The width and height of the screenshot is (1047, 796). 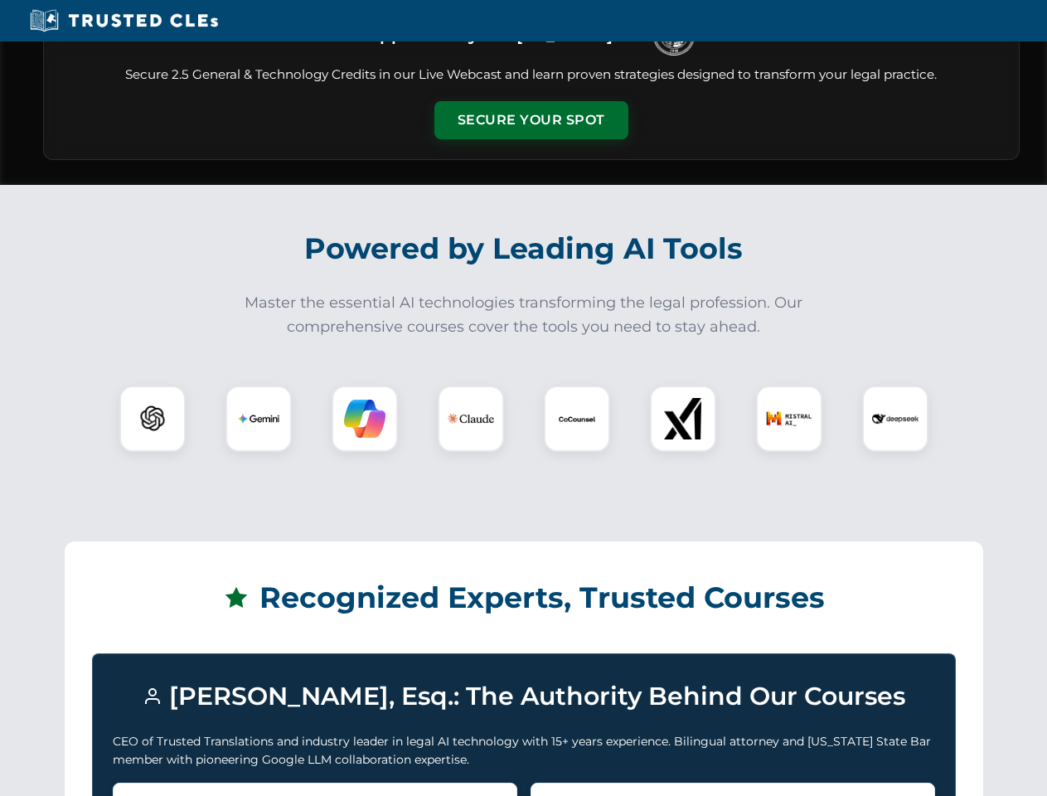 I want to click on p: CEO of Trusted Translations and industry leader in legal AI technology with 15+ years experience...., so click(x=524, y=750).